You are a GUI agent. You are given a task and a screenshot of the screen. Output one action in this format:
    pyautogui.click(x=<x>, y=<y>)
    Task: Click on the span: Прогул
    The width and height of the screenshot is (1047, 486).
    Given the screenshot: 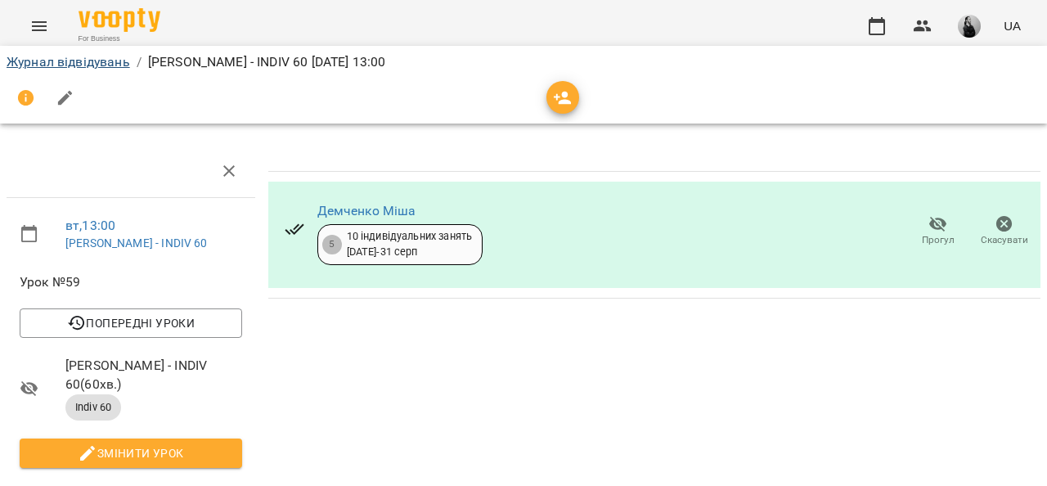 What is the action you would take?
    pyautogui.click(x=938, y=240)
    